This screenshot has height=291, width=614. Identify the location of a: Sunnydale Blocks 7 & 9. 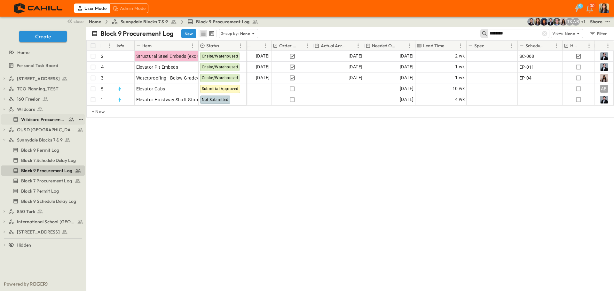
(46, 140).